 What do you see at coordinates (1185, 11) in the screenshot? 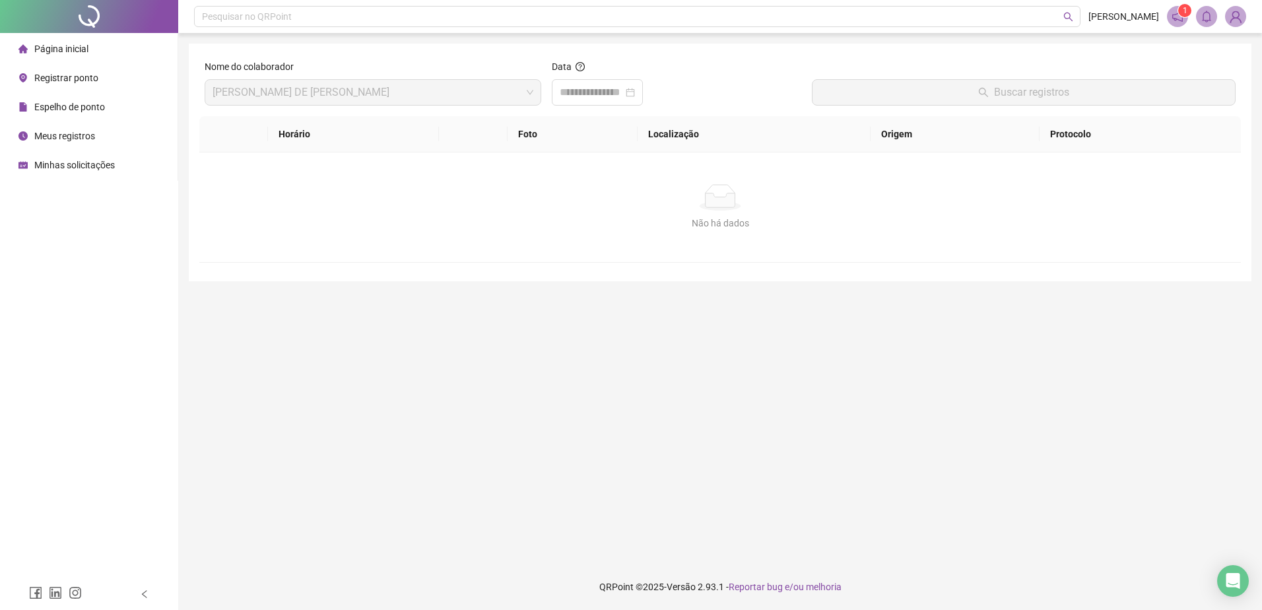
I see `span: 1` at bounding box center [1185, 11].